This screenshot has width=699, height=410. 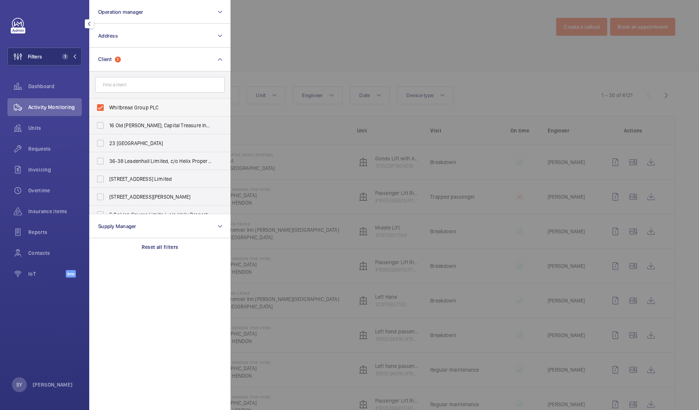 I want to click on span: Contacts, so click(x=55, y=253).